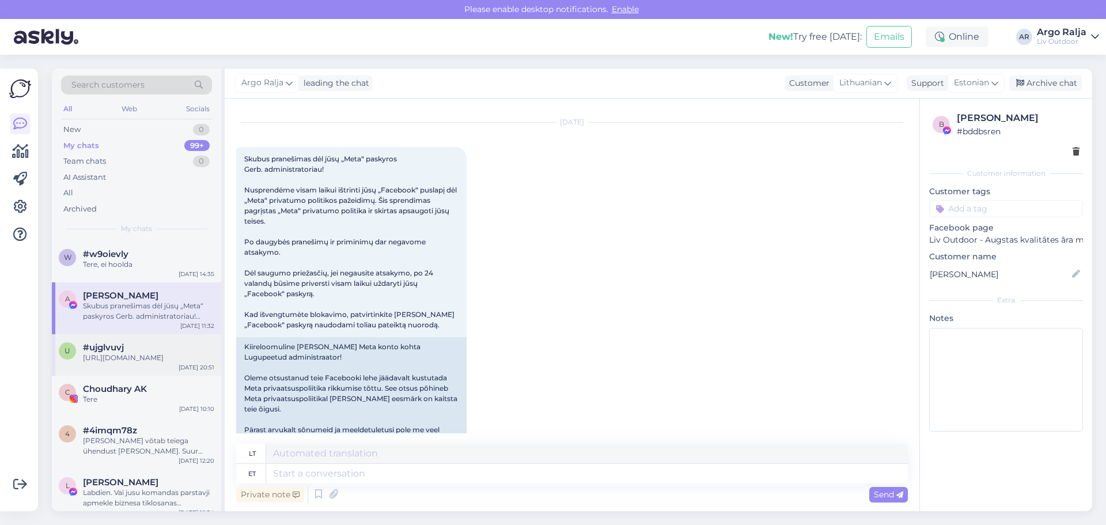  Describe the element at coordinates (999, 274) in the screenshot. I see `input: Add name` at that location.